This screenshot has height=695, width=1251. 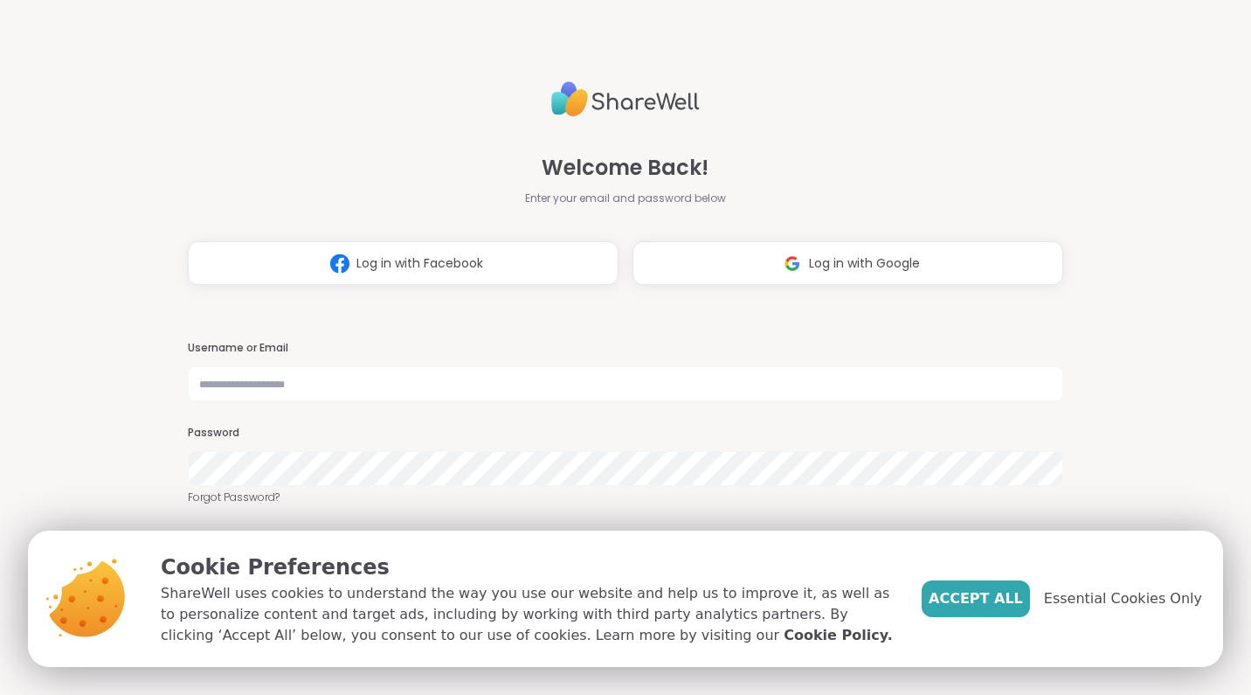 What do you see at coordinates (626, 99) in the screenshot?
I see `img: ShareWell Logo` at bounding box center [626, 99].